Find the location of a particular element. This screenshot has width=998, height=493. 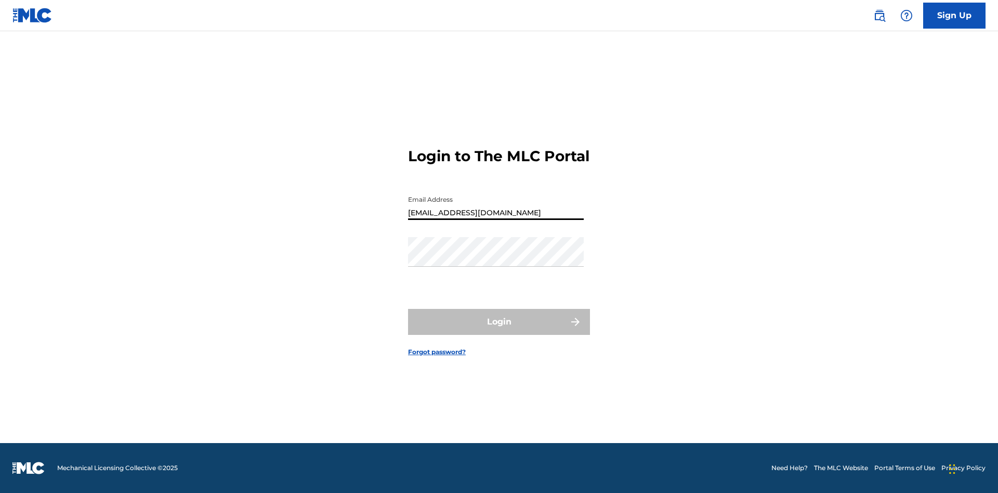

img: MLC Logo is located at coordinates (32, 15).